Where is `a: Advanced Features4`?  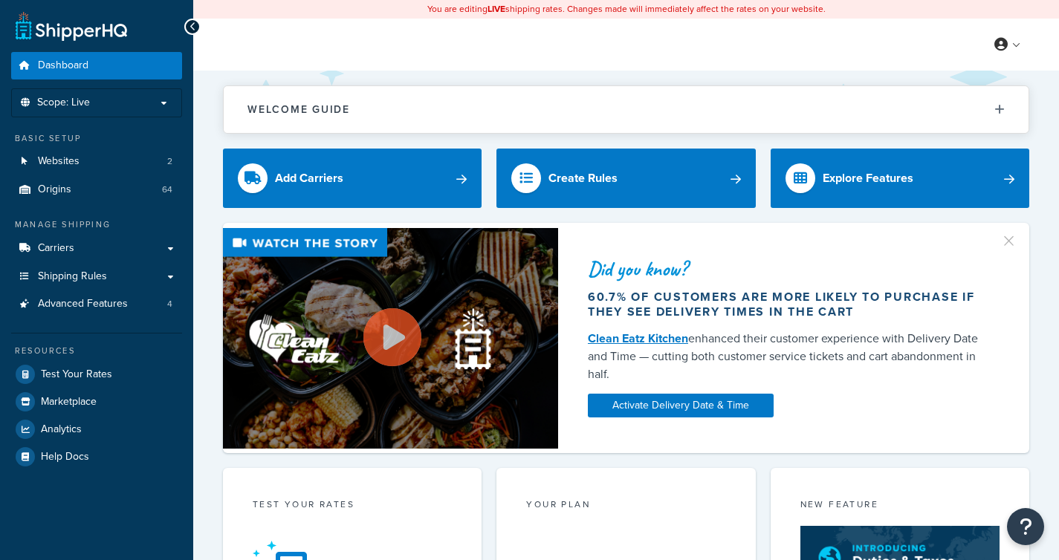 a: Advanced Features4 is located at coordinates (97, 304).